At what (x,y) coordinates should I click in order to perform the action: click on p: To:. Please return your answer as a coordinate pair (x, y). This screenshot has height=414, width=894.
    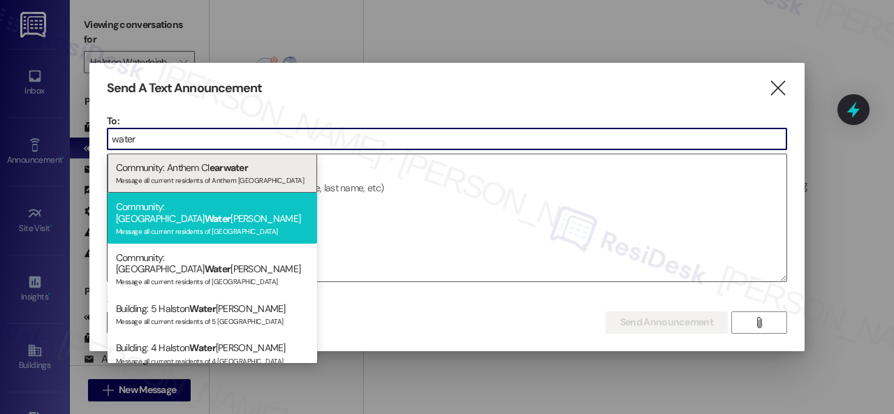
    Looking at the image, I should click on (447, 121).